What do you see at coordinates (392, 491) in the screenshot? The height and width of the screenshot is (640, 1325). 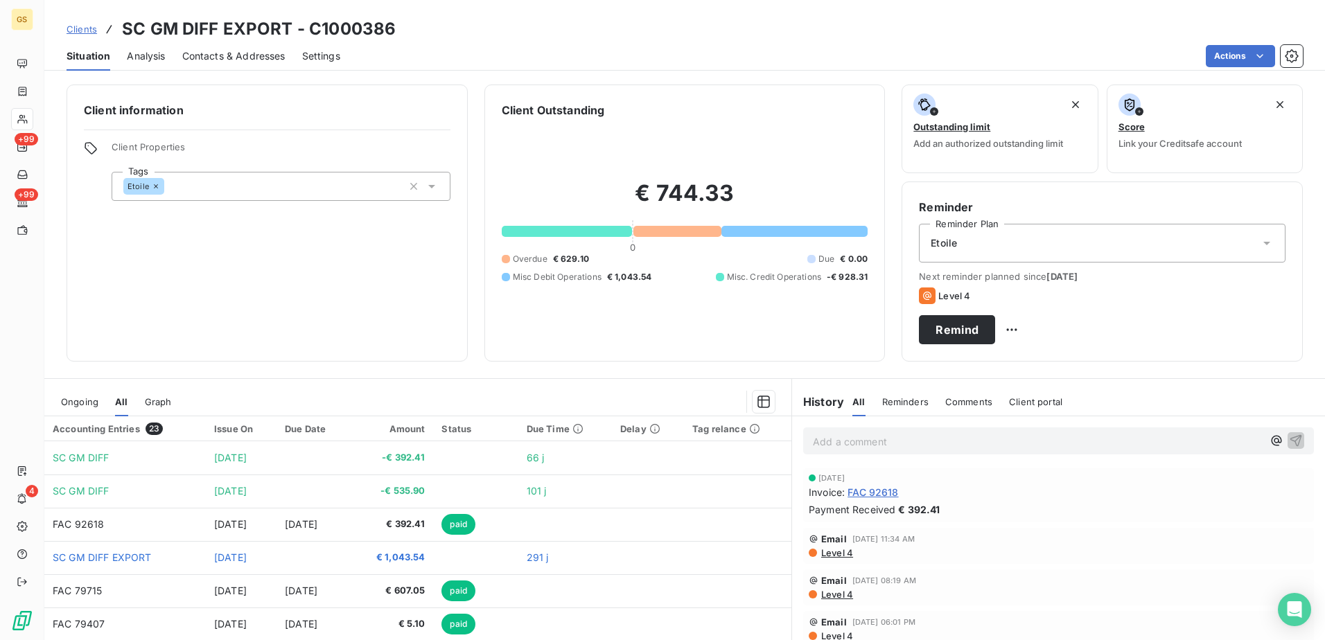 I see `span: -€ 535.90` at bounding box center [392, 491].